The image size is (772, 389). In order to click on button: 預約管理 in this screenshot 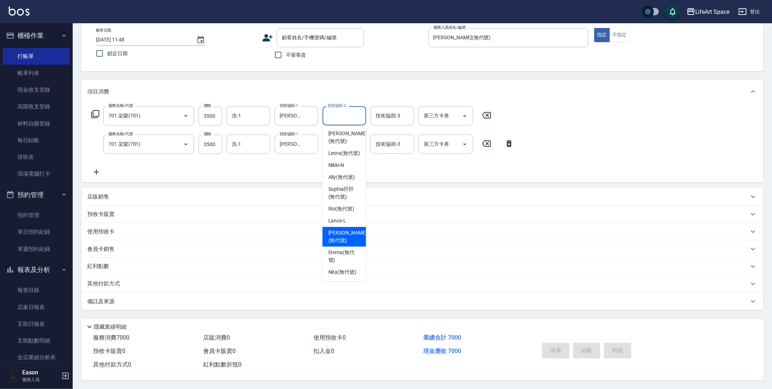, I will do `click(36, 195)`.